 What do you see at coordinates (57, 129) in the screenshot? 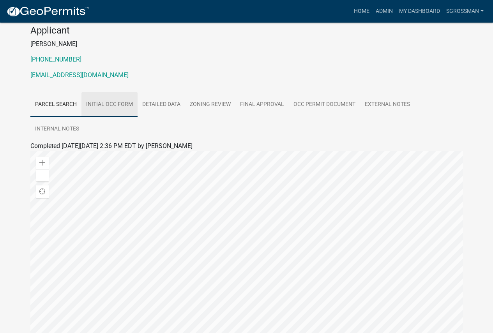
I see `a: Internal Notes` at bounding box center [57, 129].